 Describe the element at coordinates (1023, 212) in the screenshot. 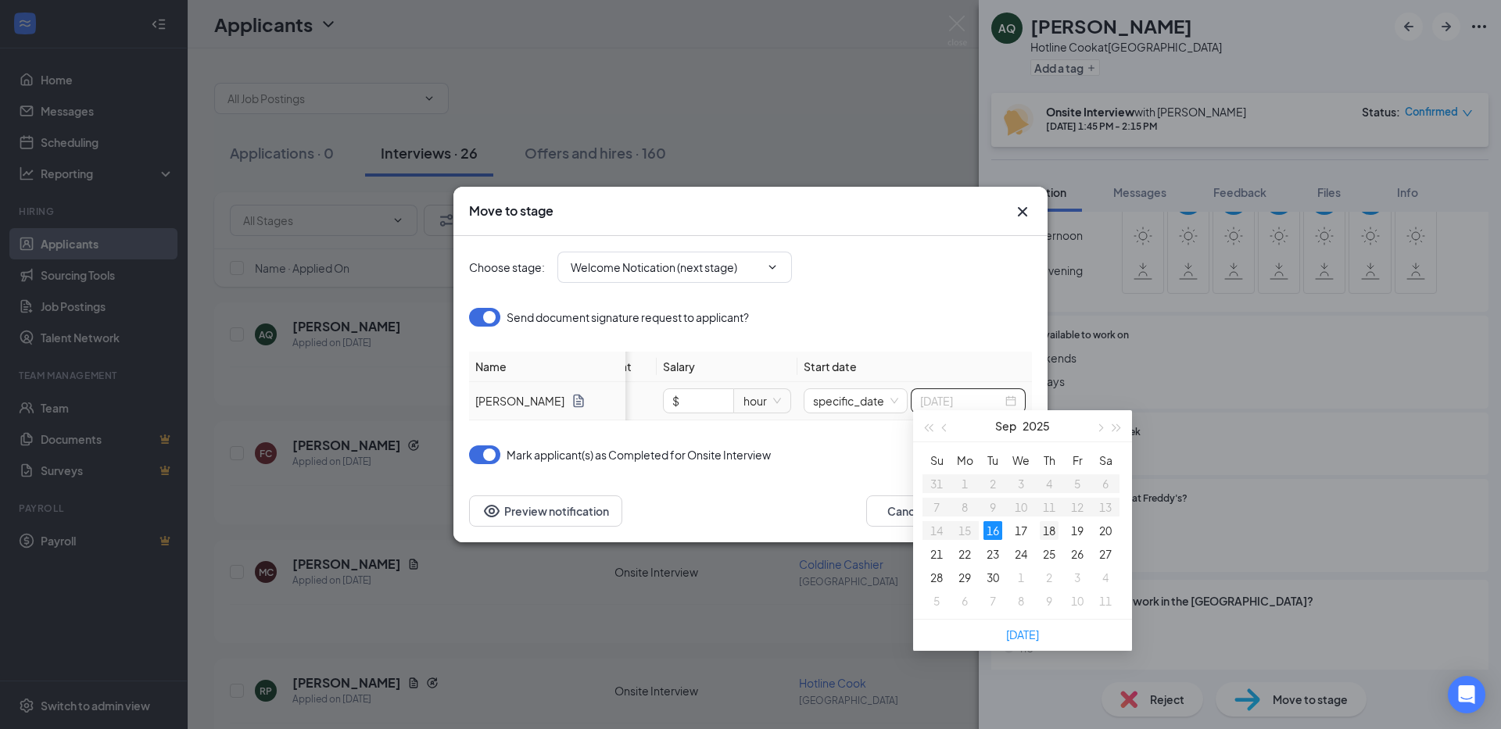

I see `svg: Cross` at that location.